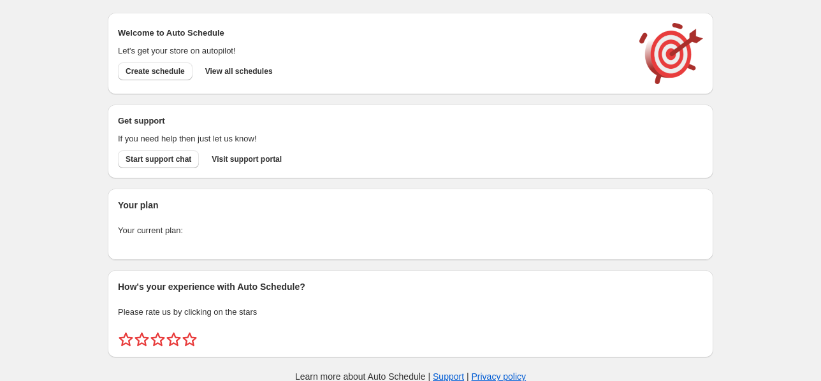 The image size is (821, 381). I want to click on h2: Get support, so click(372, 121).